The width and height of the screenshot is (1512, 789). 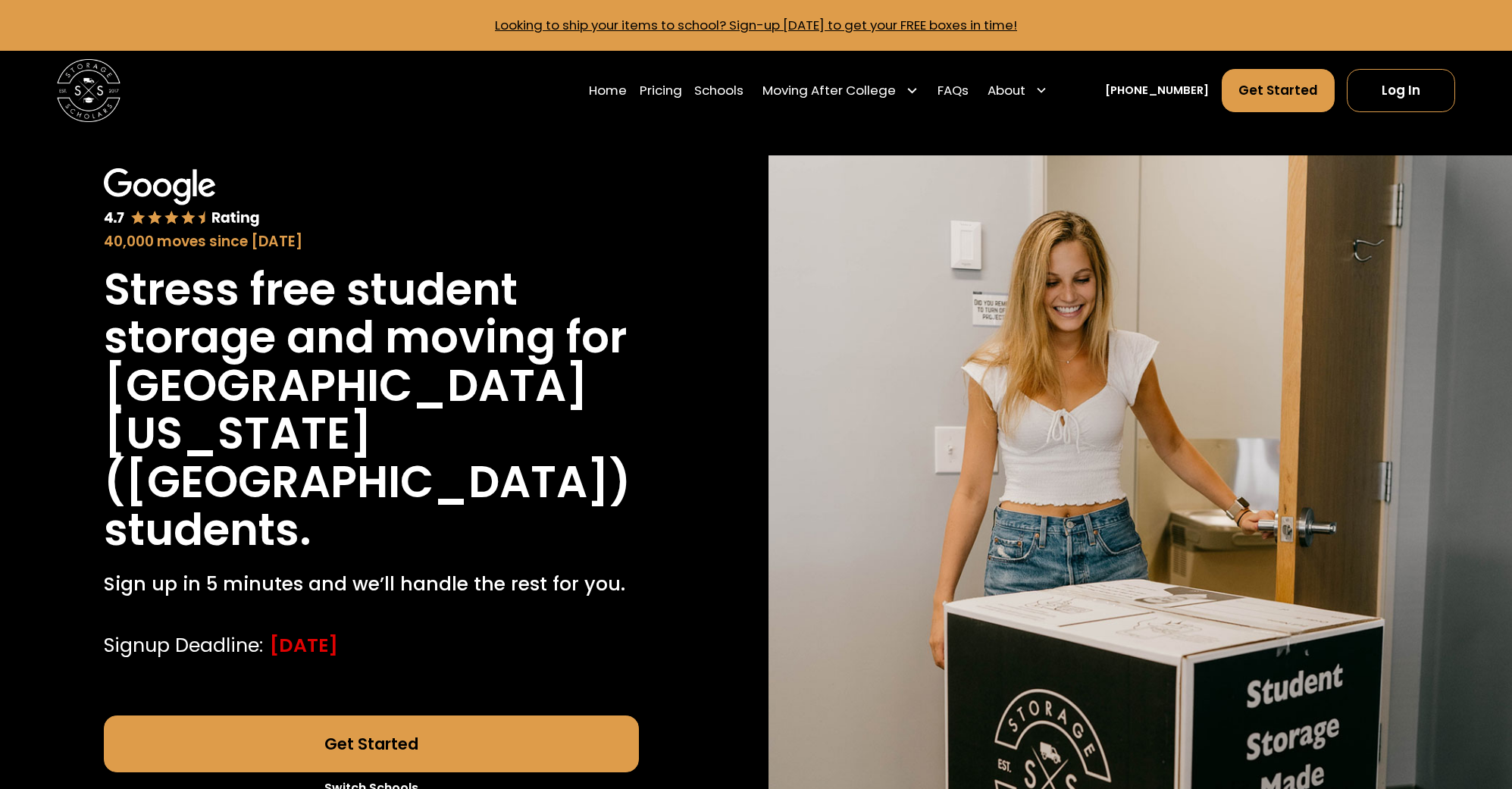 What do you see at coordinates (719, 90) in the screenshot?
I see `a: Schools` at bounding box center [719, 90].